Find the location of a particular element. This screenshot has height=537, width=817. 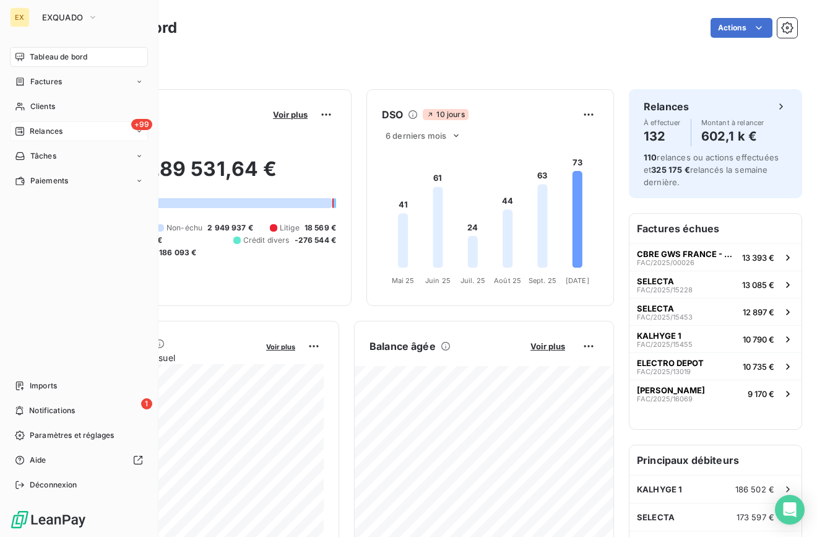

button: ELECTRO DEPOTFAC/2025/1301910 735 € is located at coordinates (716, 366).